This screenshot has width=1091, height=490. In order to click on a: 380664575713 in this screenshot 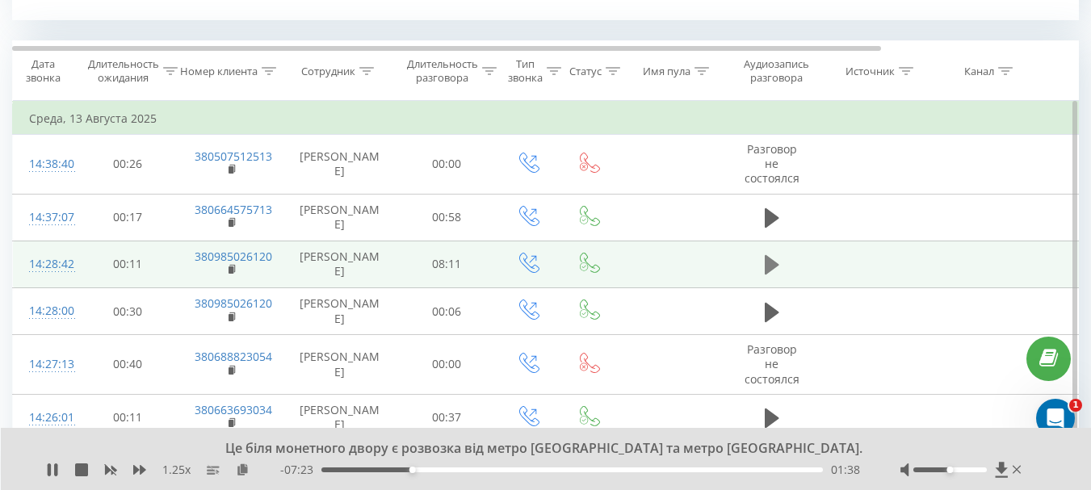, I will do `click(233, 209)`.